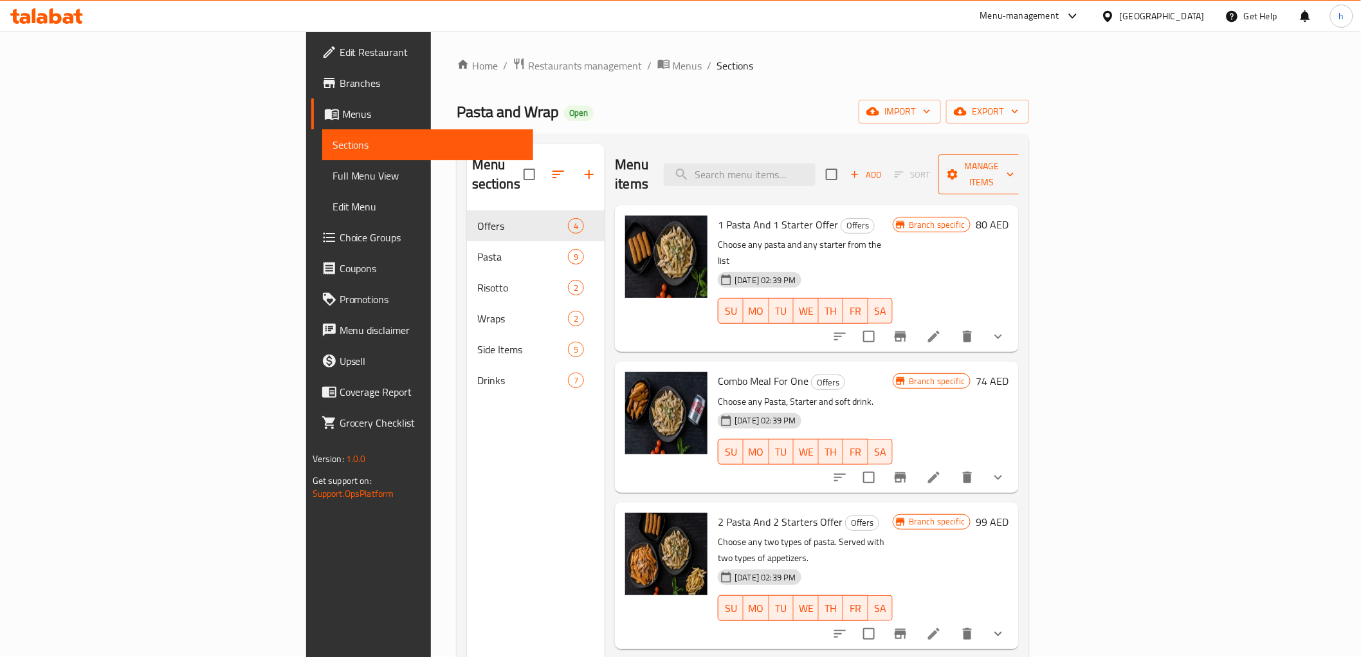 This screenshot has width=1361, height=657. What do you see at coordinates (666, 257) in the screenshot?
I see `img: 1 Pasta And 1 Starter Offer` at bounding box center [666, 257].